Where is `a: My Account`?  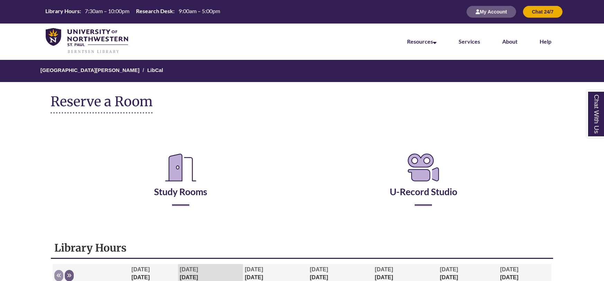
a: My Account is located at coordinates (492, 11).